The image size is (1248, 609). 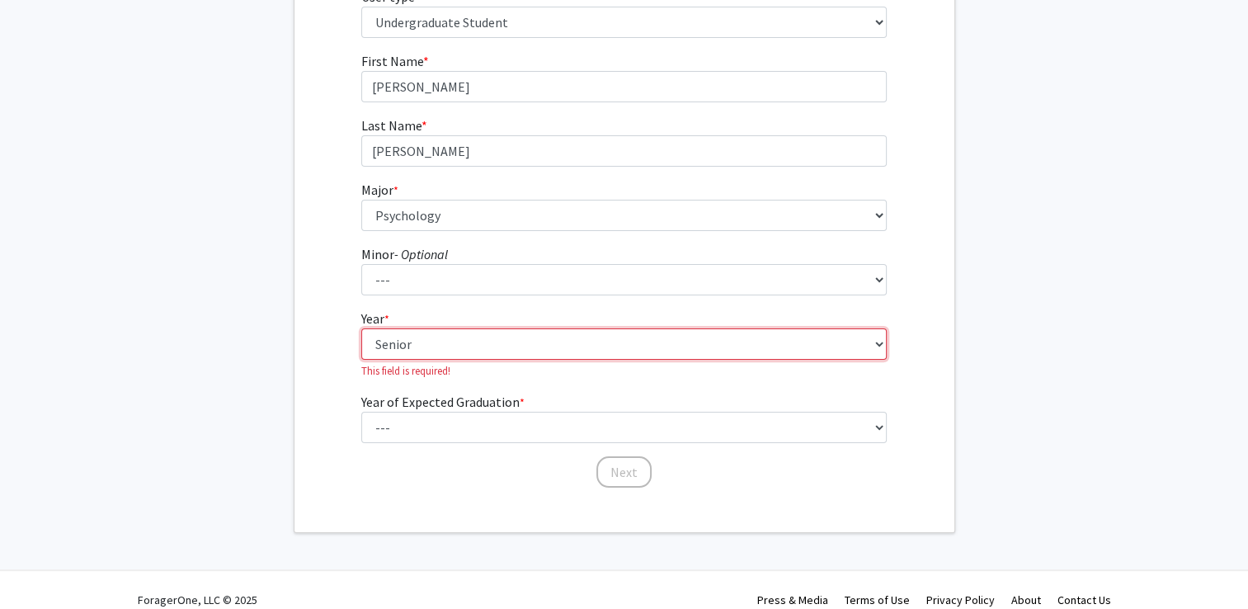 I want to click on p: This field is required!, so click(x=624, y=370).